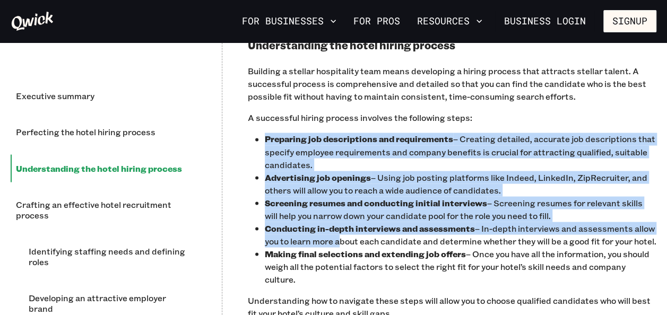 This screenshot has width=667, height=315. I want to click on b: Advertising job openings, so click(318, 177).